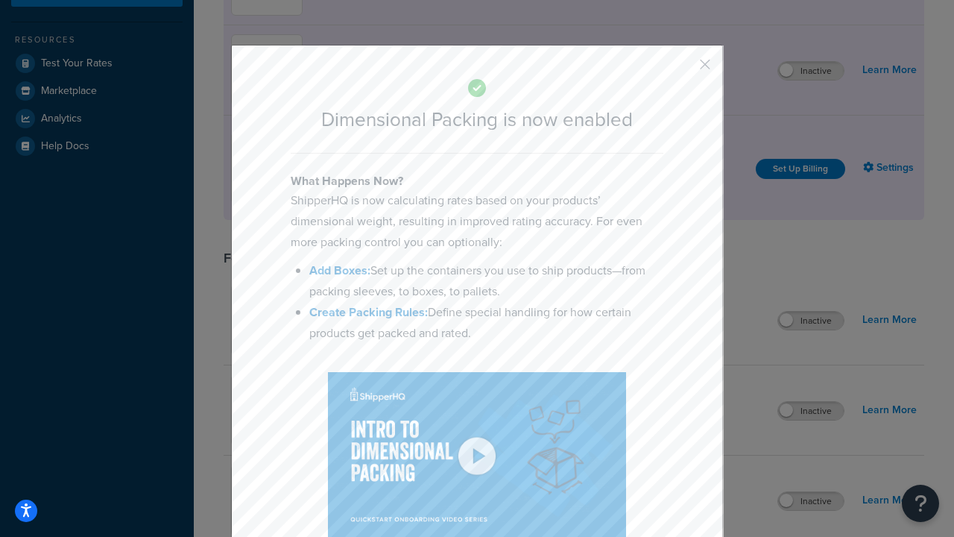  Describe the element at coordinates (477, 119) in the screenshot. I see `h2: Dimensional Packing is now enabled` at that location.